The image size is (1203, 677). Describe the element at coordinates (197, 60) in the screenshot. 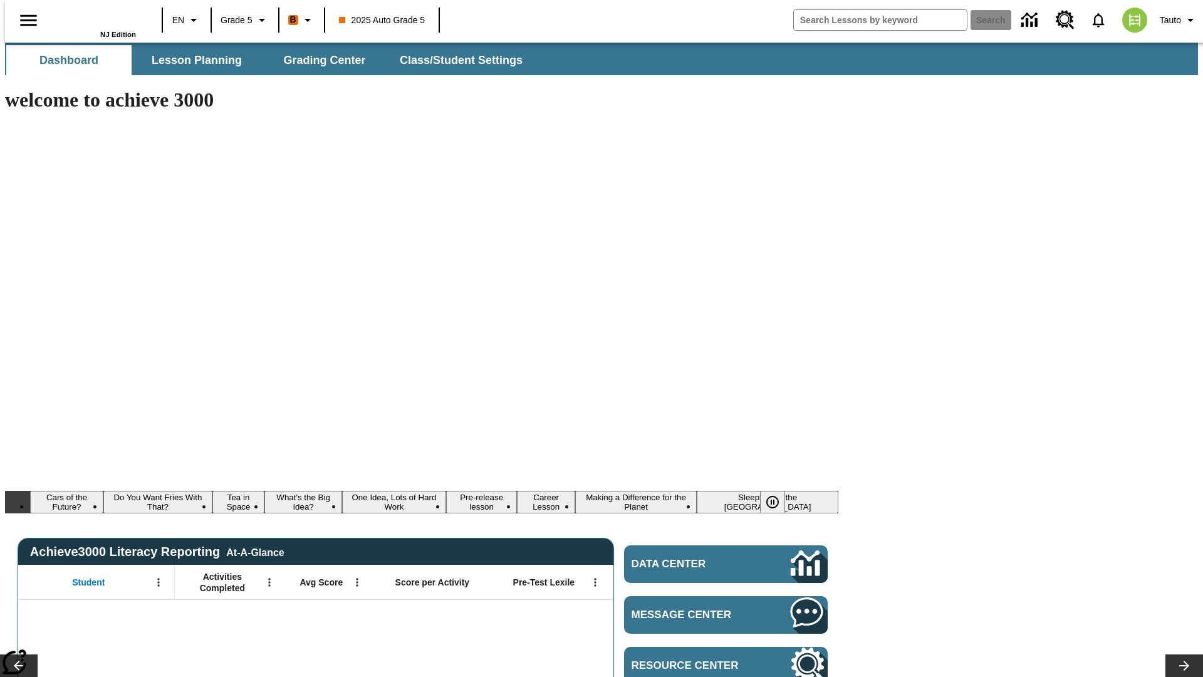

I see `button: Lesson Planning` at that location.